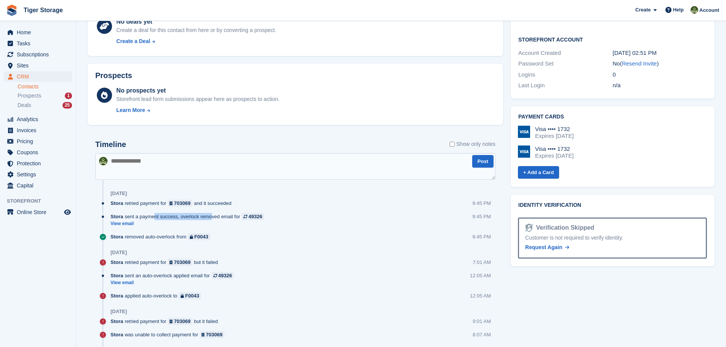 This screenshot has width=726, height=347. What do you see at coordinates (103, 161) in the screenshot?
I see `img: Matthew Ellwood` at bounding box center [103, 161].